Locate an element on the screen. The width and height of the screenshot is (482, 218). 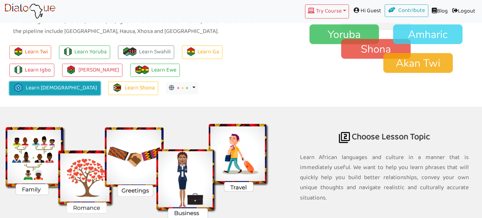
img: learn African language platform app is located at coordinates (30, 11).